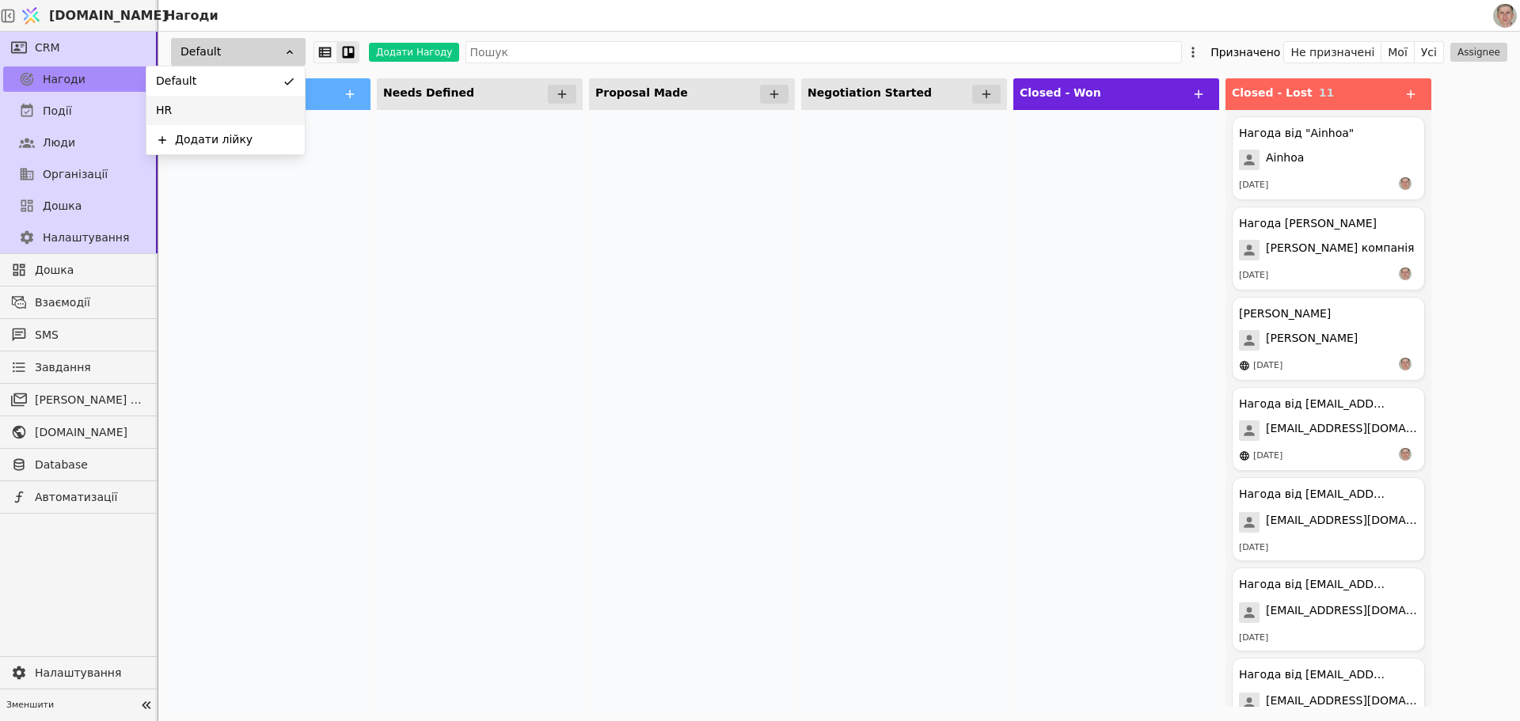 The image size is (1520, 721). I want to click on a: Взаємодії, so click(78, 302).